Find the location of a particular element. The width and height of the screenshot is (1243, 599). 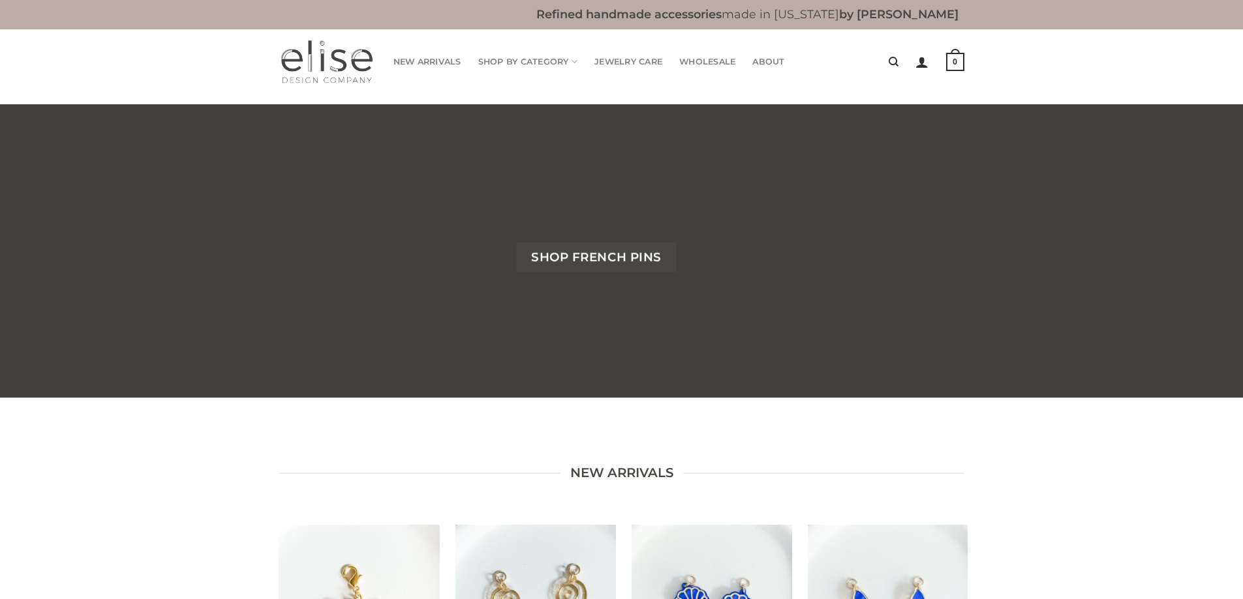

a: Shop By Category is located at coordinates (528, 62).